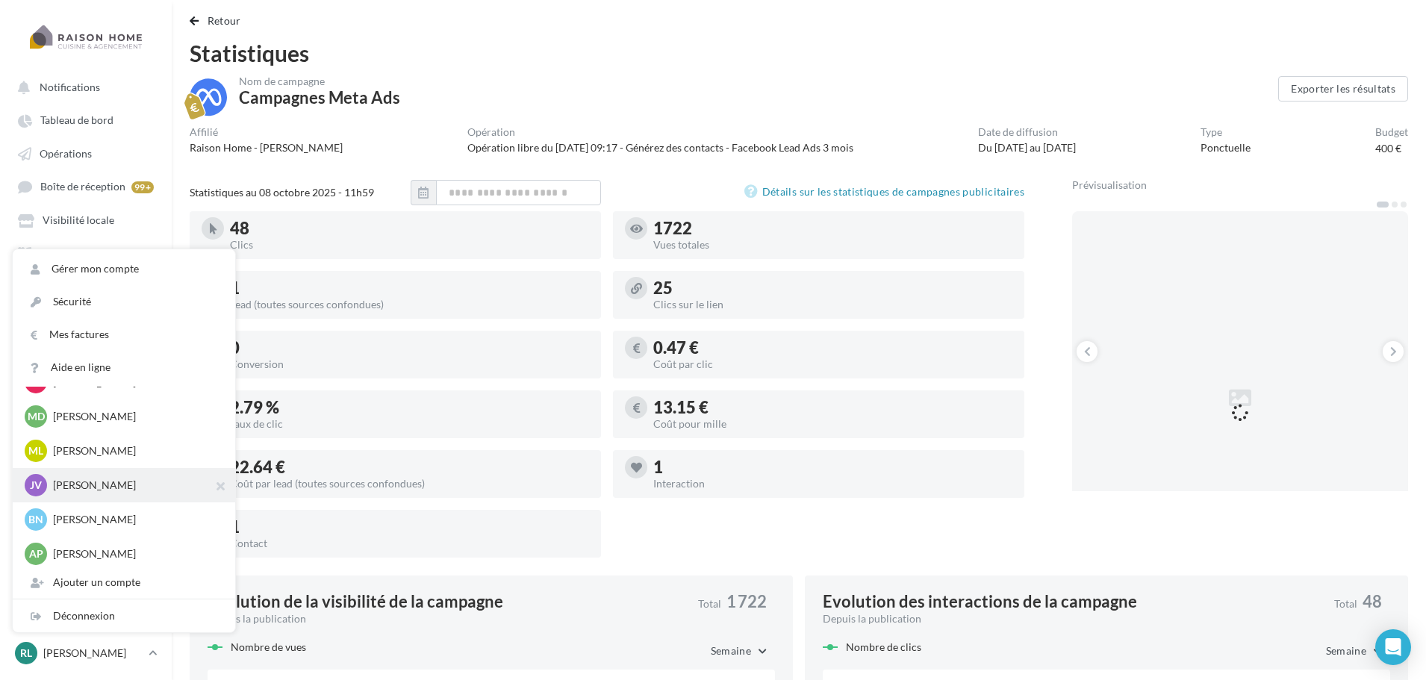 The image size is (1426, 680). What do you see at coordinates (832, 364) in the screenshot?
I see `div: Coût par clic` at bounding box center [832, 364].